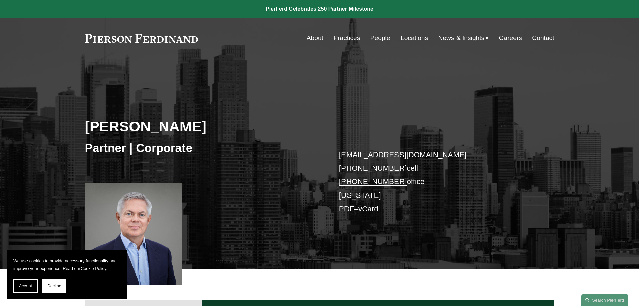  I want to click on p: We use cookies to provide necessary functionality and improve your experience. Read our ., so click(67, 264).